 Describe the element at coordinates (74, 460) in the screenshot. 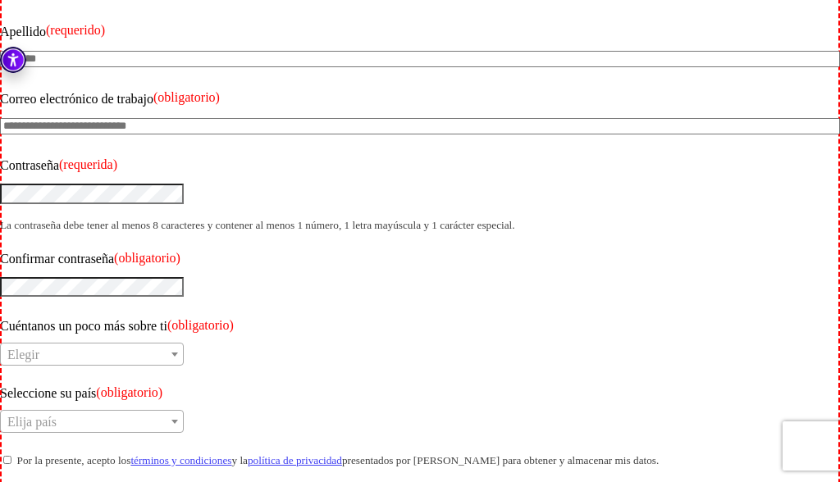

I see `font: Por la presente, acepto los` at that location.